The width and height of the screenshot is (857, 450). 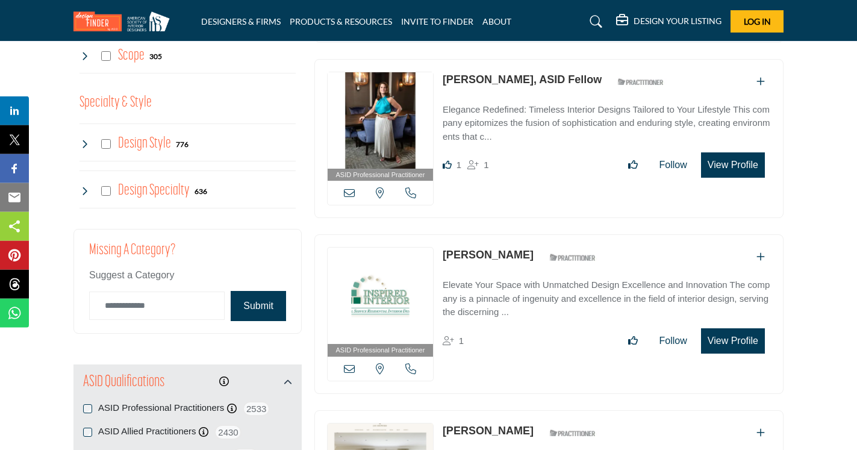 I want to click on a: Search, so click(x=594, y=22).